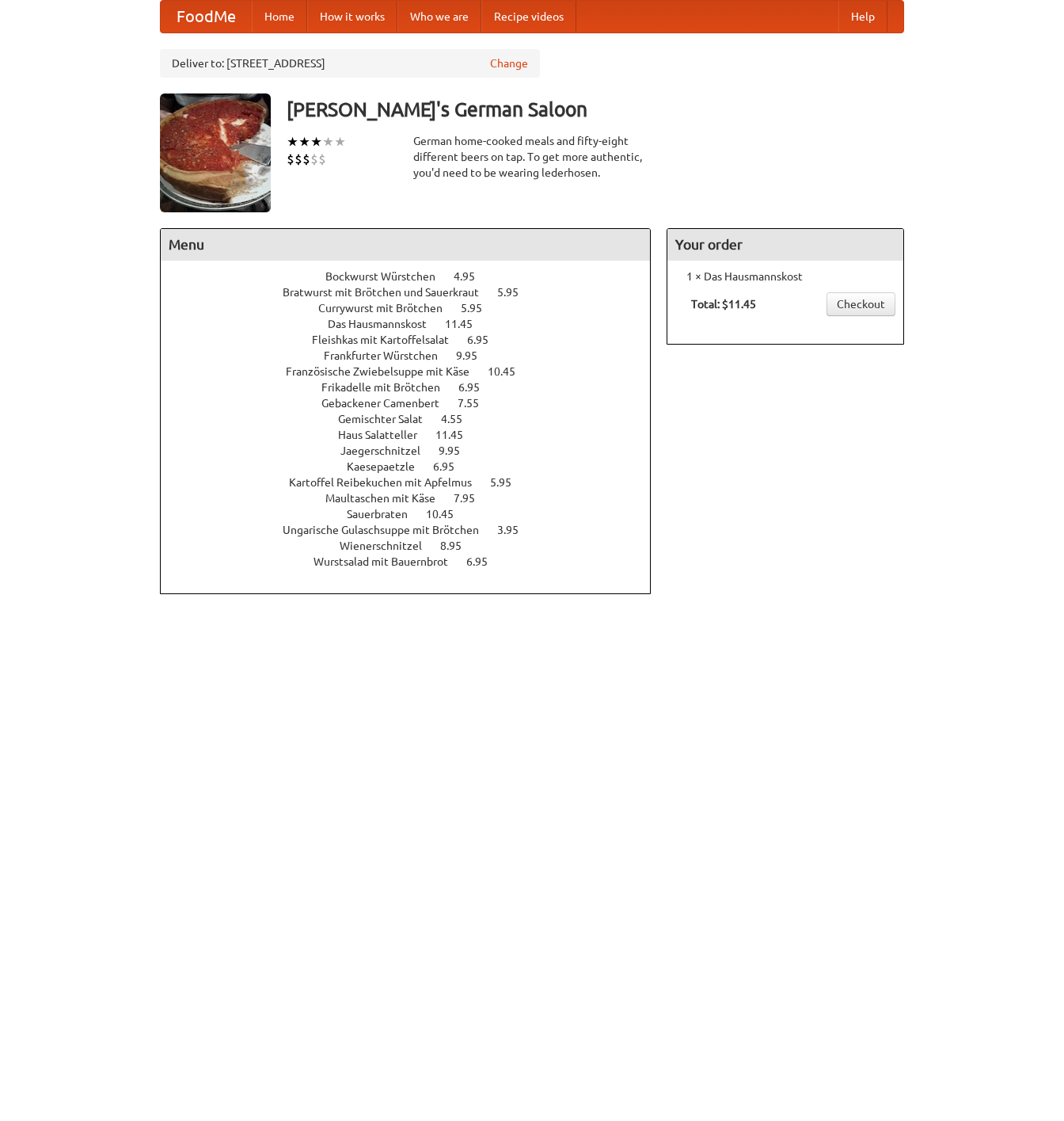 This screenshot has height=1121, width=1064. I want to click on span: Französische Zwiebelsuppe mit Käse, so click(386, 371).